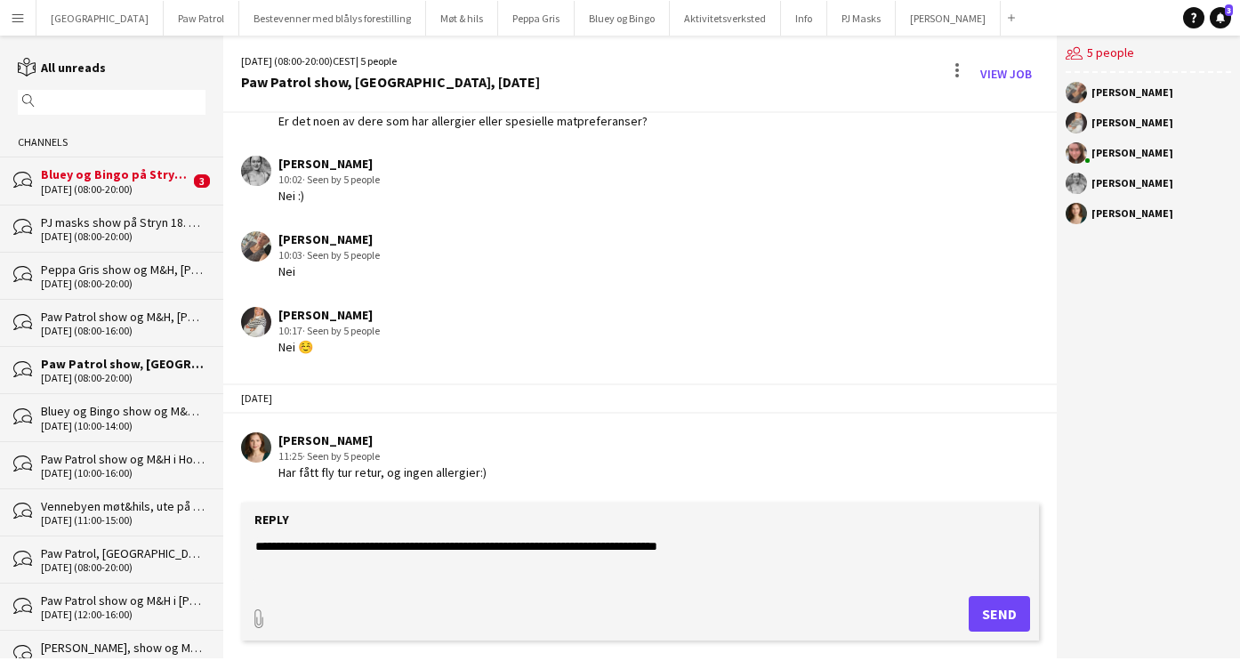 Image resolution: width=1240 pixels, height=669 pixels. What do you see at coordinates (804, 18) in the screenshot?
I see `button: Info` at bounding box center [804, 18].